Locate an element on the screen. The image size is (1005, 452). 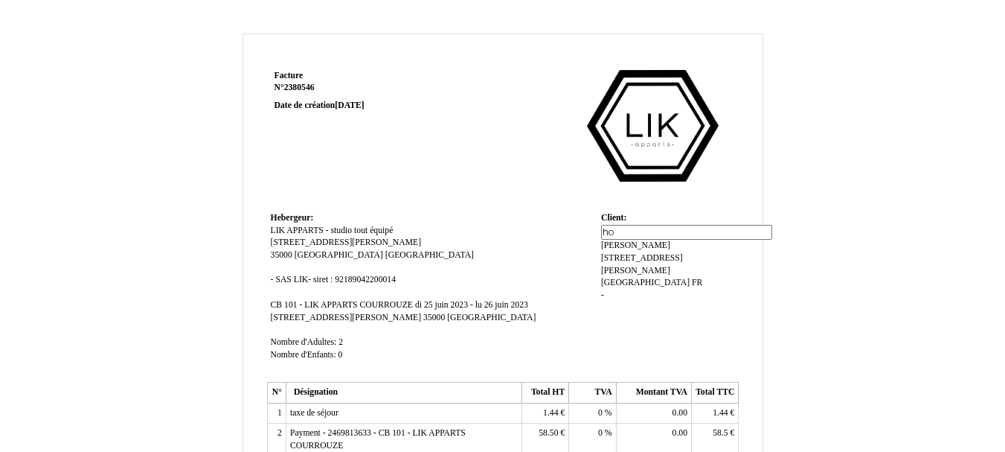
span: CB 101 - LIK APPARTS COURROUZE is located at coordinates (342, 304).